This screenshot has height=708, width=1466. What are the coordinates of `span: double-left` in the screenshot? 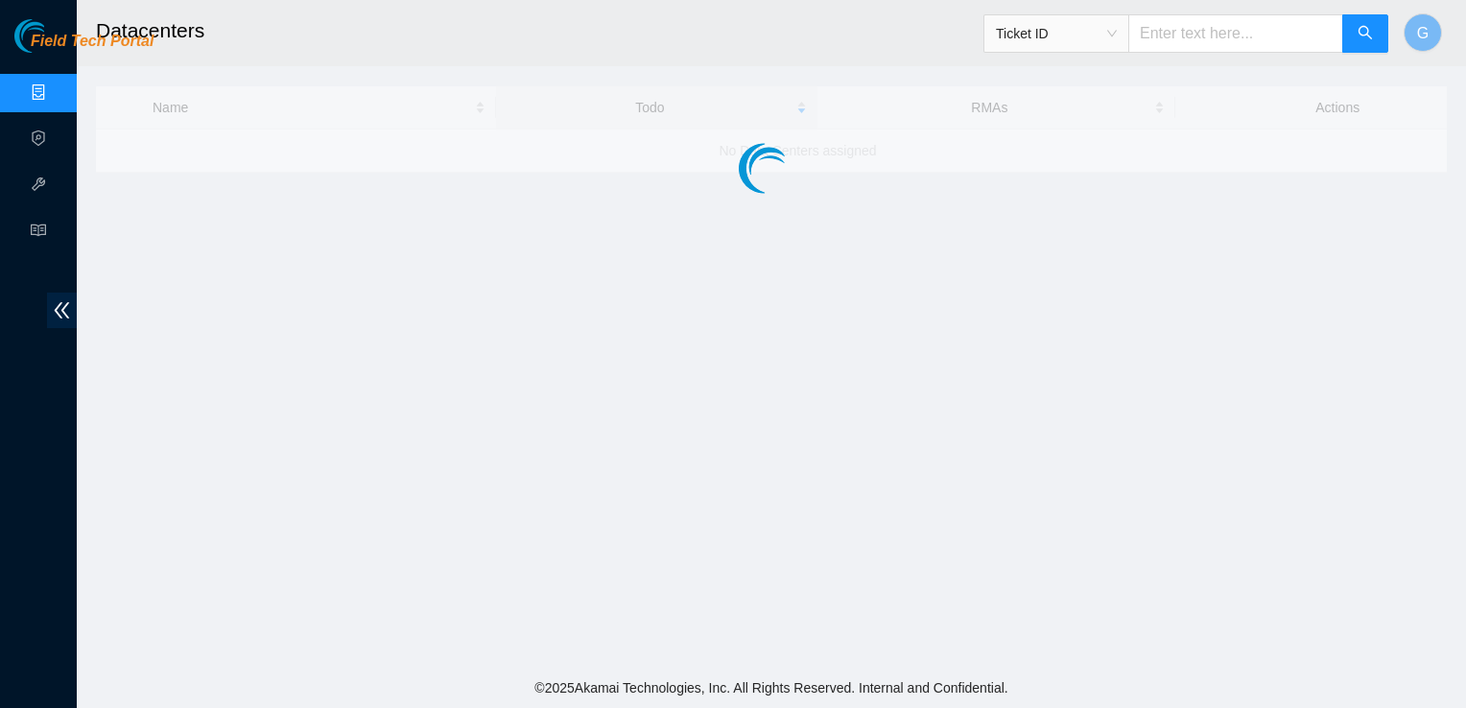 It's located at (61, 310).